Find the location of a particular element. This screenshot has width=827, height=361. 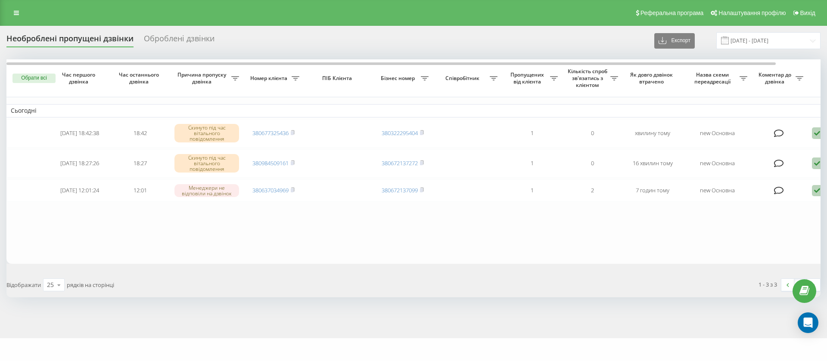

div: Оброблені дзвінки is located at coordinates (179, 40).